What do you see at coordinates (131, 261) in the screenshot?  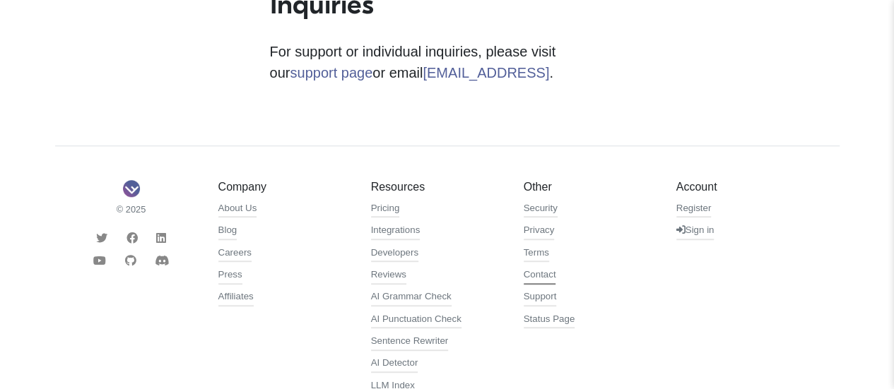 I see `i: Github` at bounding box center [131, 261].